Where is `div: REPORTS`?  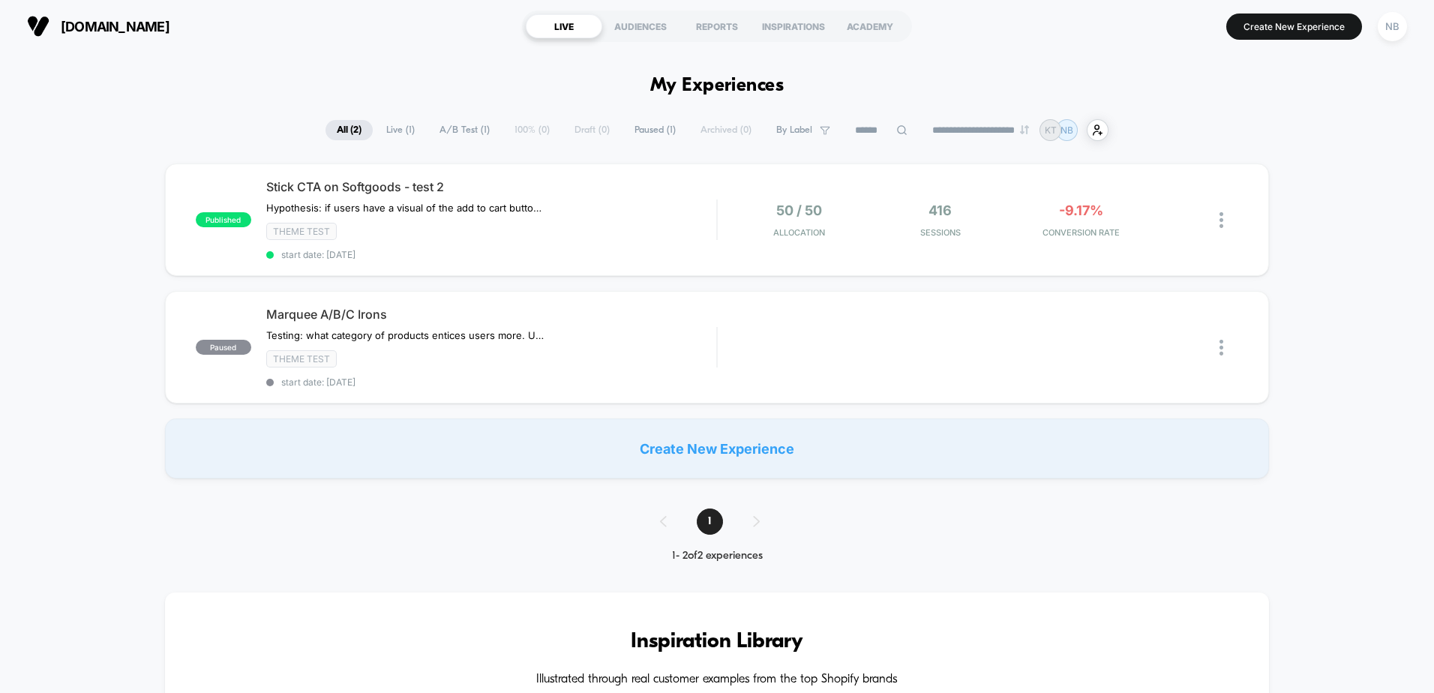
div: REPORTS is located at coordinates (717, 26).